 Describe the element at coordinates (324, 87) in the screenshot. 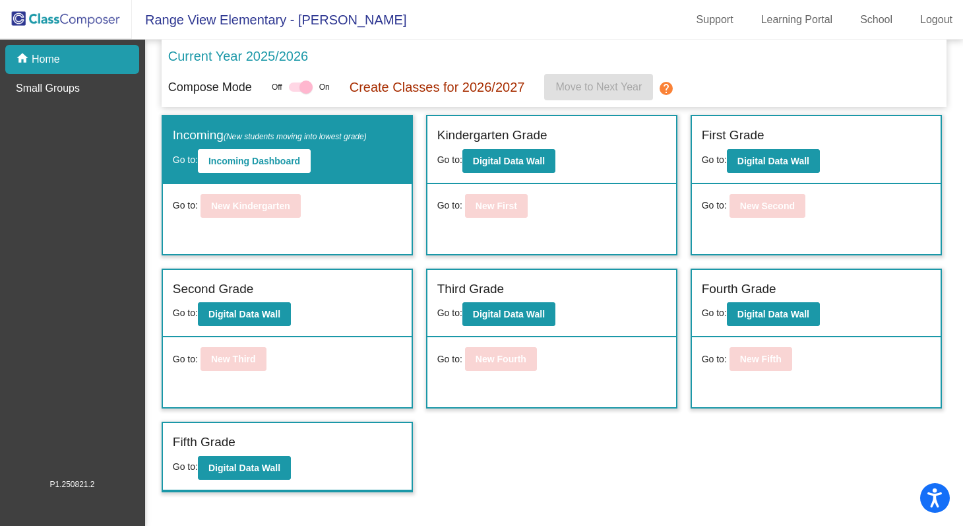

I see `span: On` at that location.